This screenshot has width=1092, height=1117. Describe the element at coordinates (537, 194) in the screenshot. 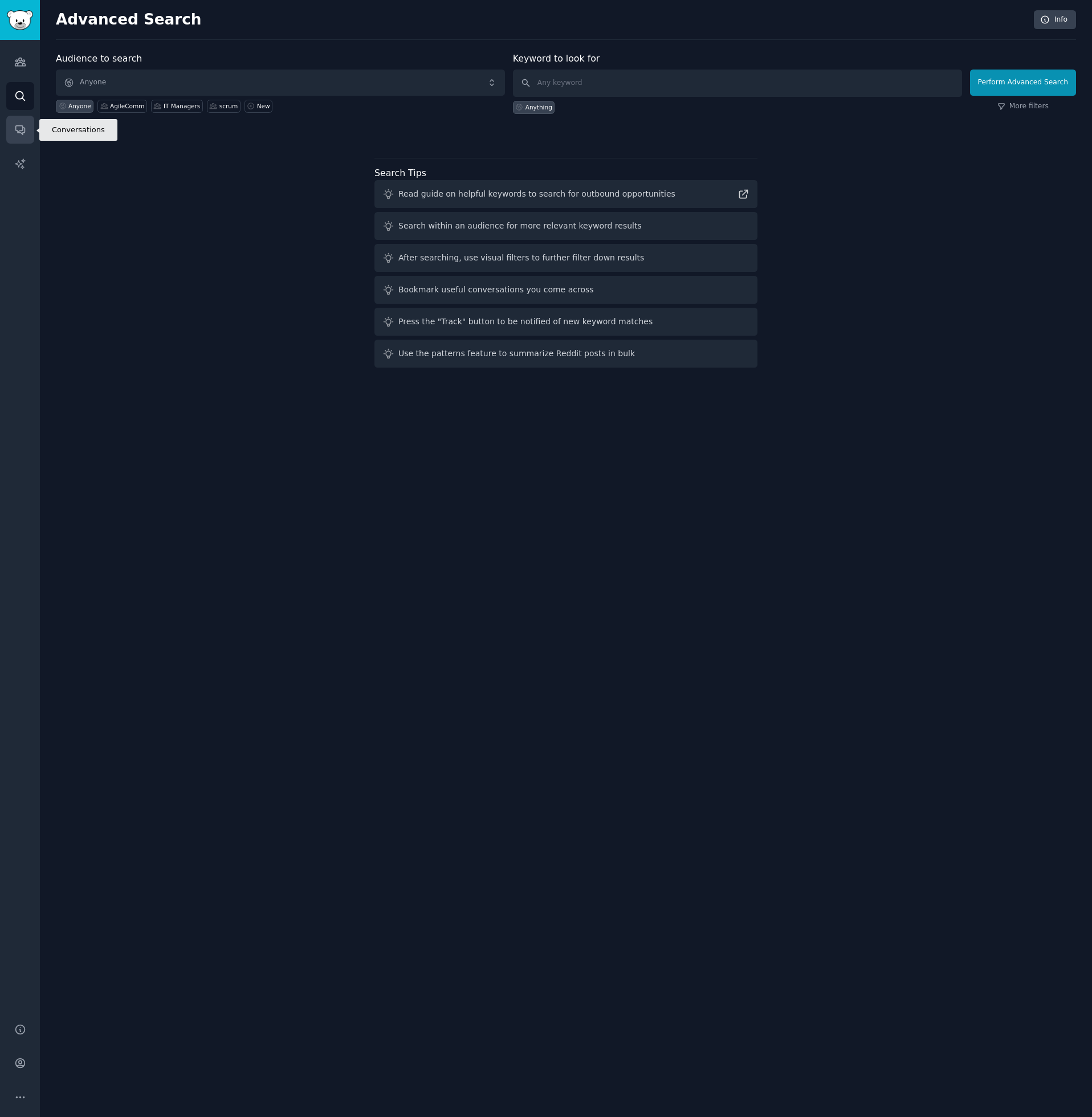

I see `div: Read guide on helpful keywords to search for outbound opportunities` at that location.